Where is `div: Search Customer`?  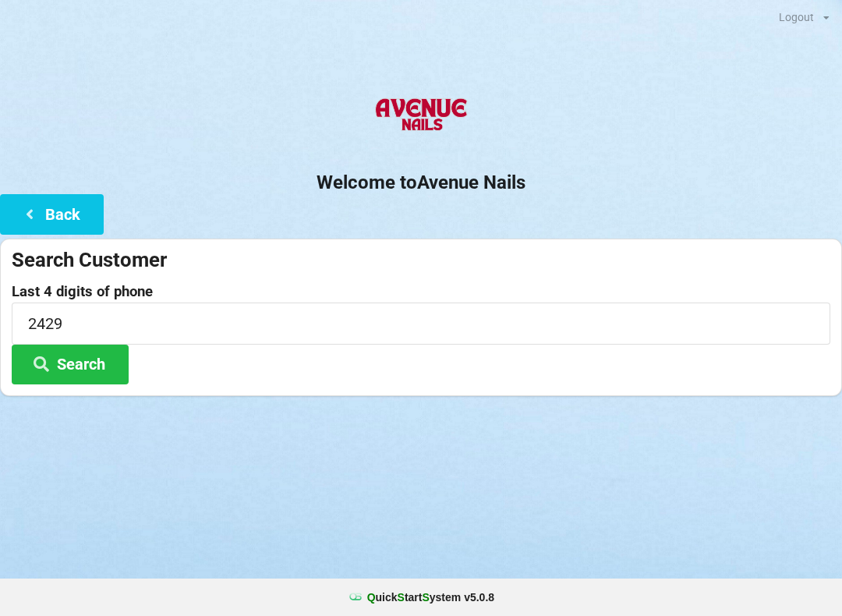 div: Search Customer is located at coordinates (421, 260).